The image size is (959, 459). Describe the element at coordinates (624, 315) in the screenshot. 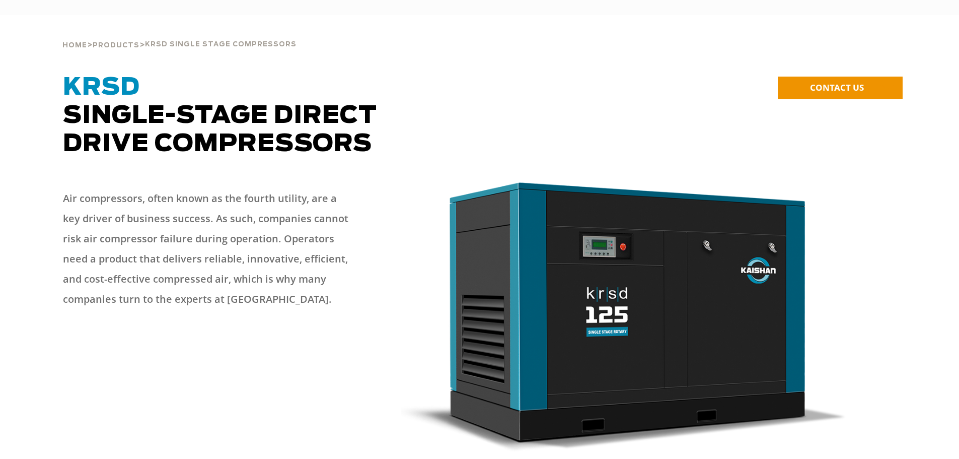

I see `img: krsd125` at that location.